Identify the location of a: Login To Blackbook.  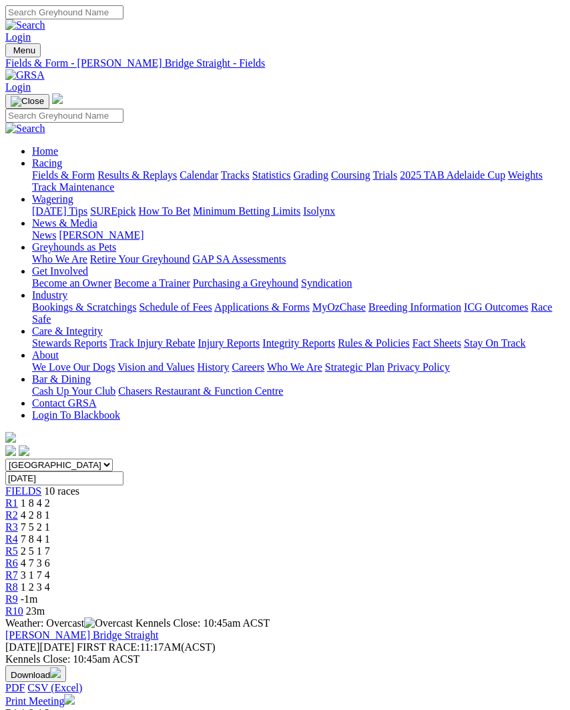
(76, 415).